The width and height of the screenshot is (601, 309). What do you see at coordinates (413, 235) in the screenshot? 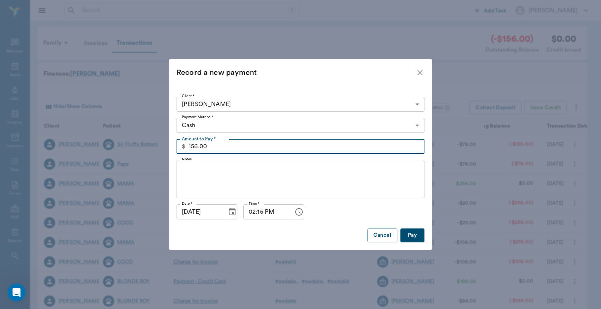
I see `button: Pay` at bounding box center [413, 235].